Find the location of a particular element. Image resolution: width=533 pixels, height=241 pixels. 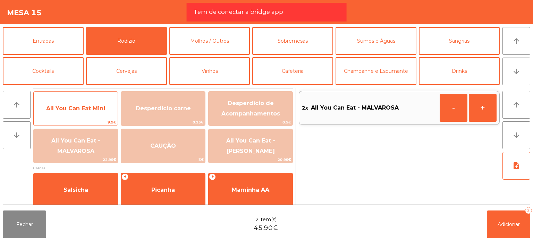

span: 20.95€ is located at coordinates (250, 160).